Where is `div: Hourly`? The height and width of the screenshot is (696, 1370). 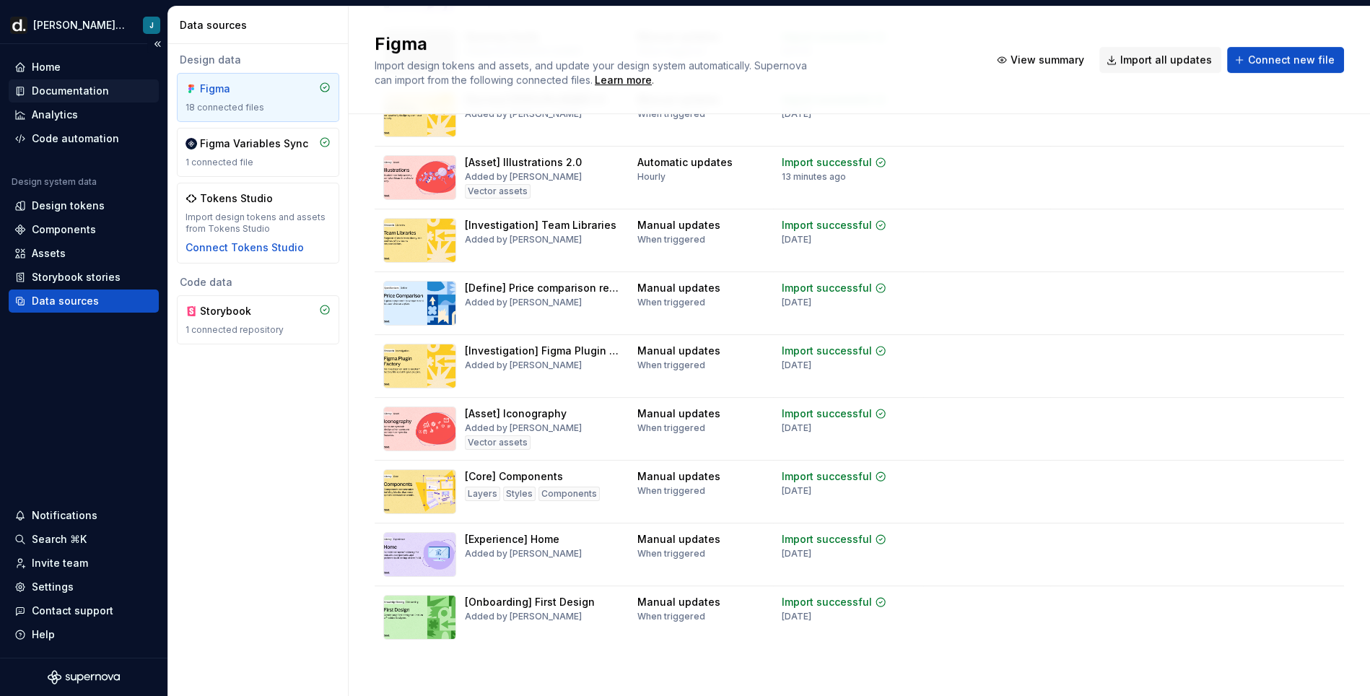
div: Hourly is located at coordinates (651, 177).